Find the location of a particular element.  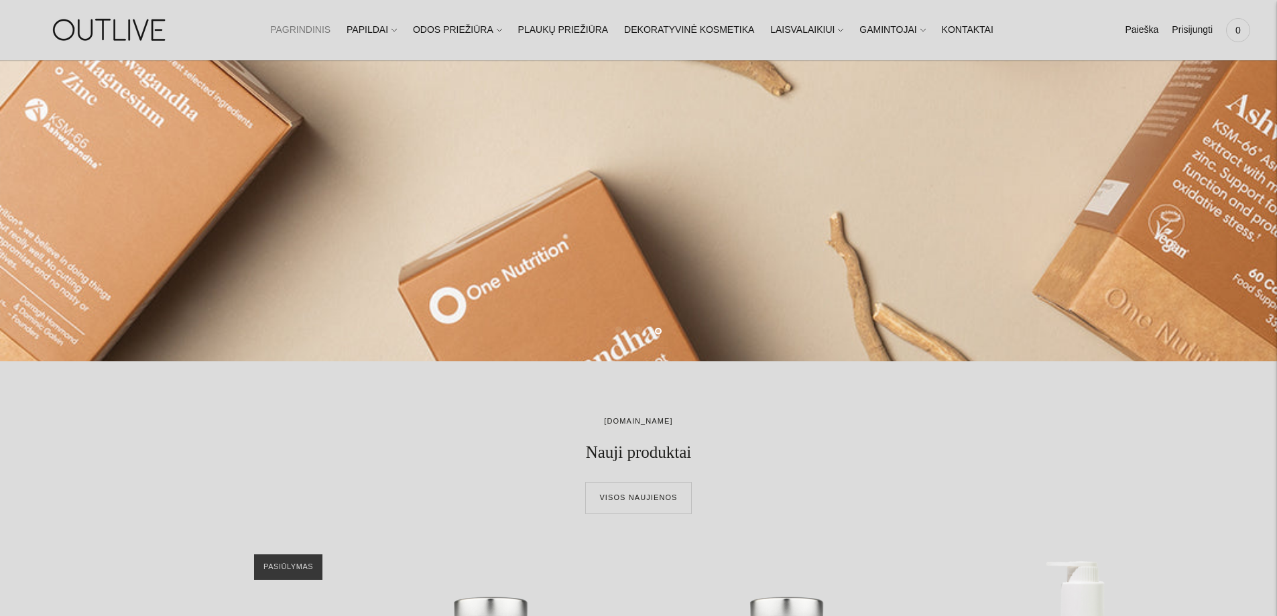

a: LAISVALAIKIUI is located at coordinates (807, 30).